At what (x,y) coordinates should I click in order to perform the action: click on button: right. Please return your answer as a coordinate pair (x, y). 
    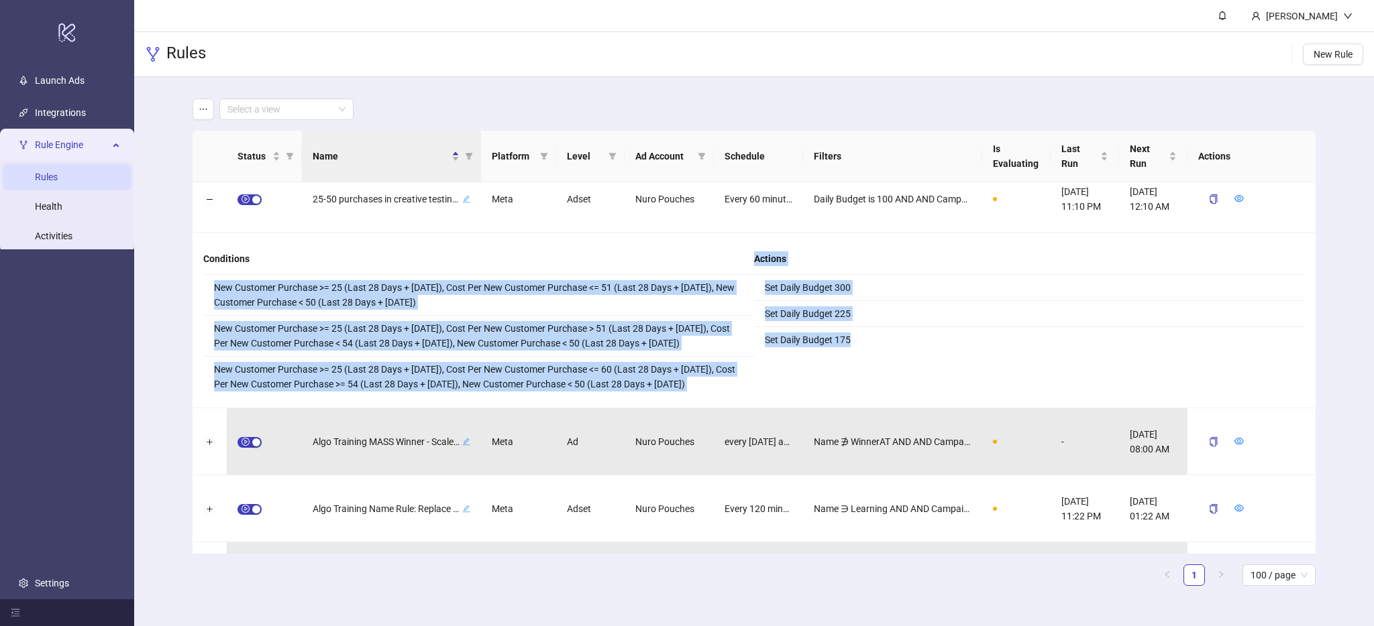
    Looking at the image, I should click on (1221, 575).